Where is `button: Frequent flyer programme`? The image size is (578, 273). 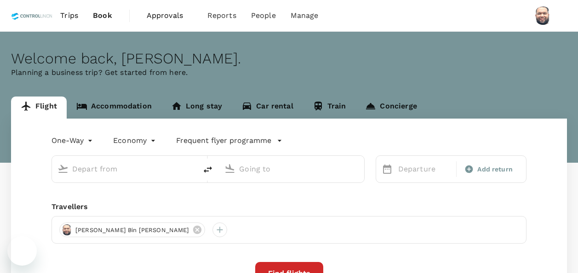 button: Frequent flyer programme is located at coordinates (229, 141).